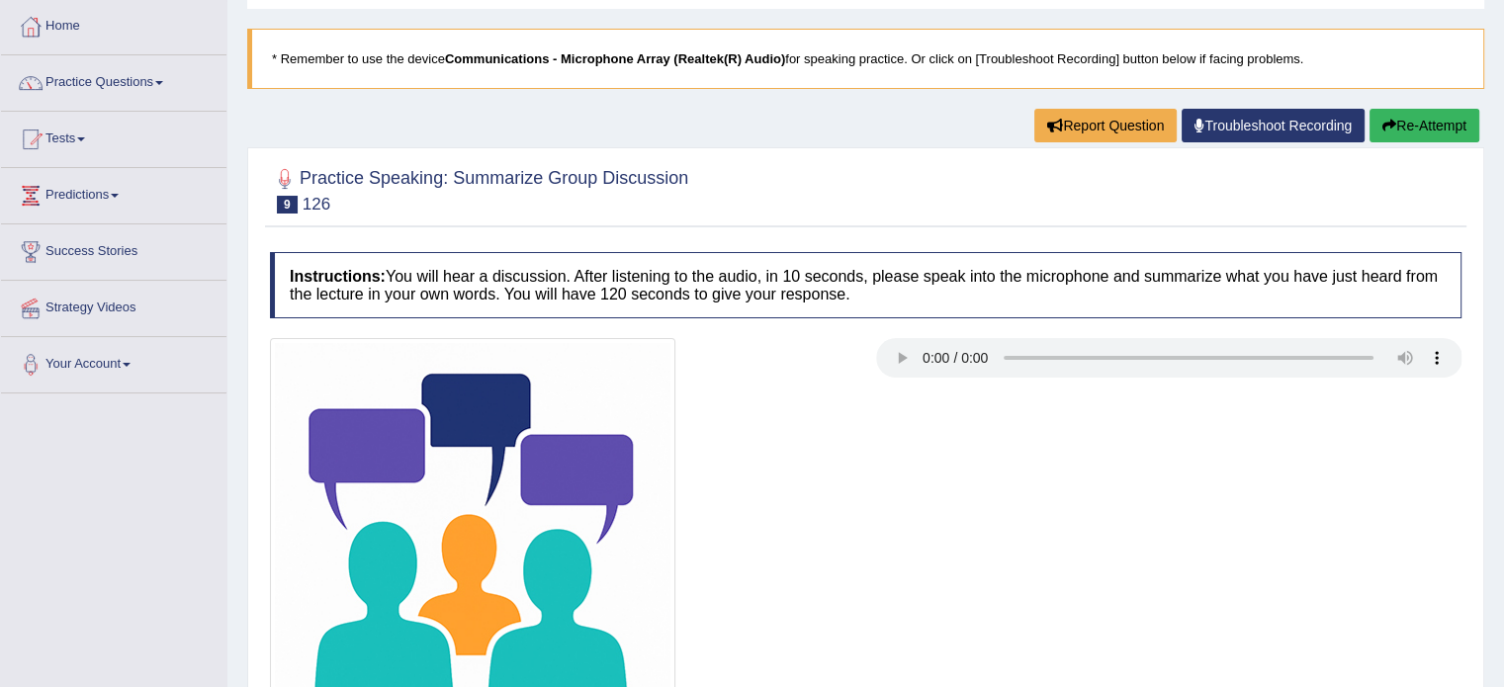 The height and width of the screenshot is (687, 1504). I want to click on a: Success Stories, so click(114, 249).